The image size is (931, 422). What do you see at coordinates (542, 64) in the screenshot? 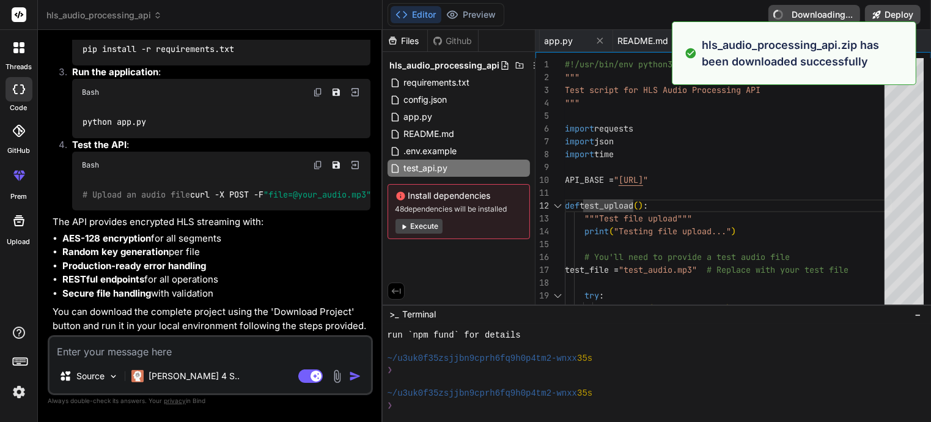
I see `div: 1` at bounding box center [542, 64].